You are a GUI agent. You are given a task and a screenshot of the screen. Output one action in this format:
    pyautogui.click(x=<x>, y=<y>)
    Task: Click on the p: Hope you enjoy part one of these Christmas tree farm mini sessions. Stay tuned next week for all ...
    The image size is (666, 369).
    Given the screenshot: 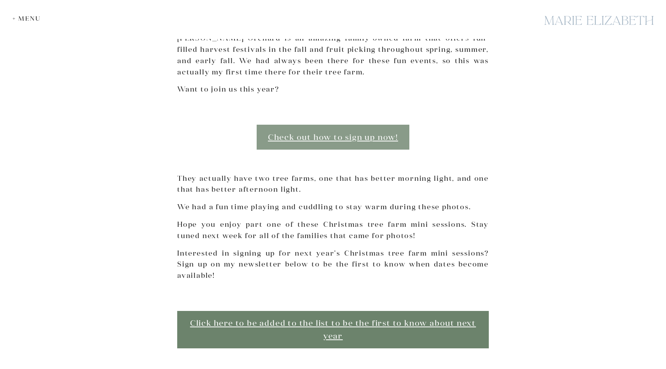 What is the action you would take?
    pyautogui.click(x=333, y=230)
    